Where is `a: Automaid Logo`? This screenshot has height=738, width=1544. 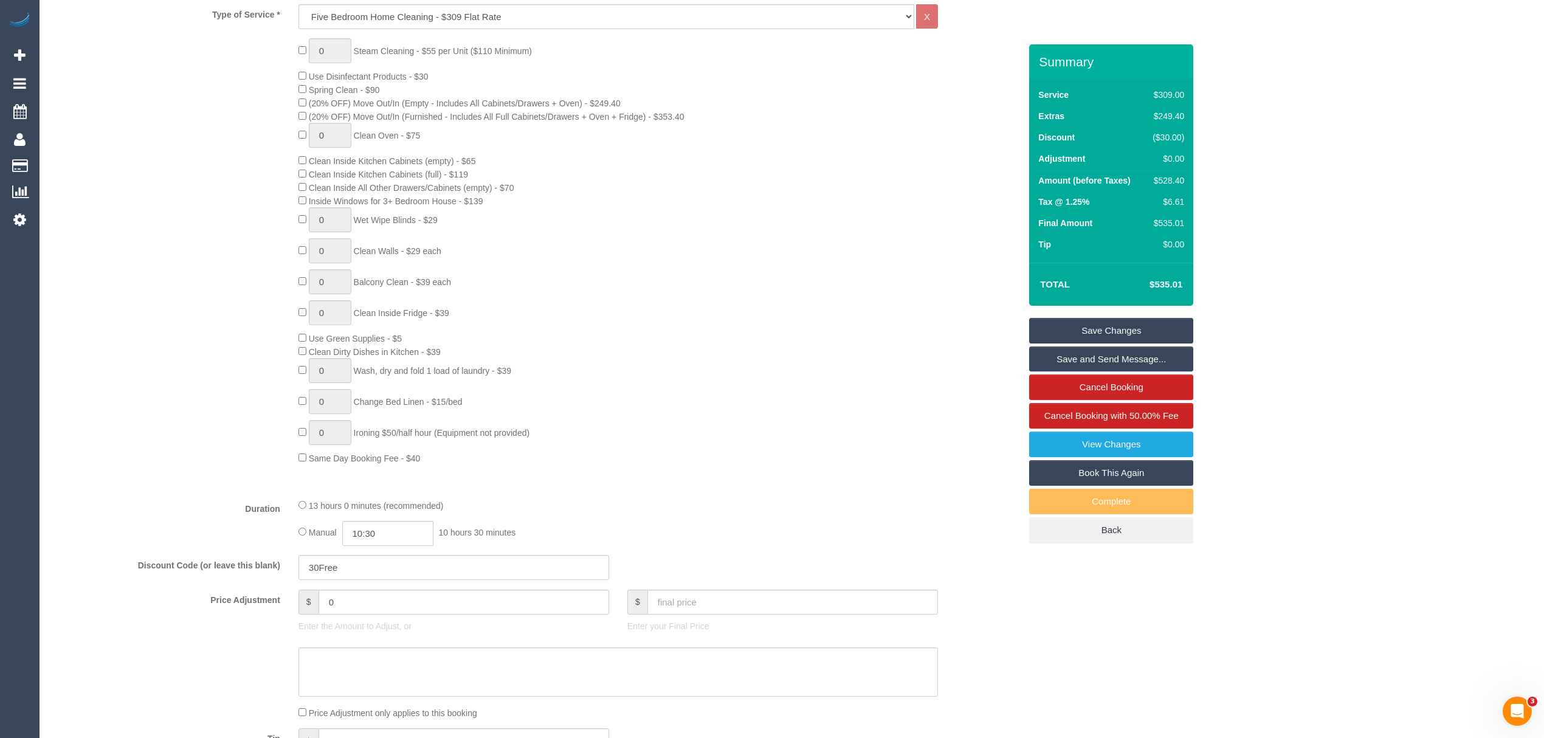 a: Automaid Logo is located at coordinates (19, 21).